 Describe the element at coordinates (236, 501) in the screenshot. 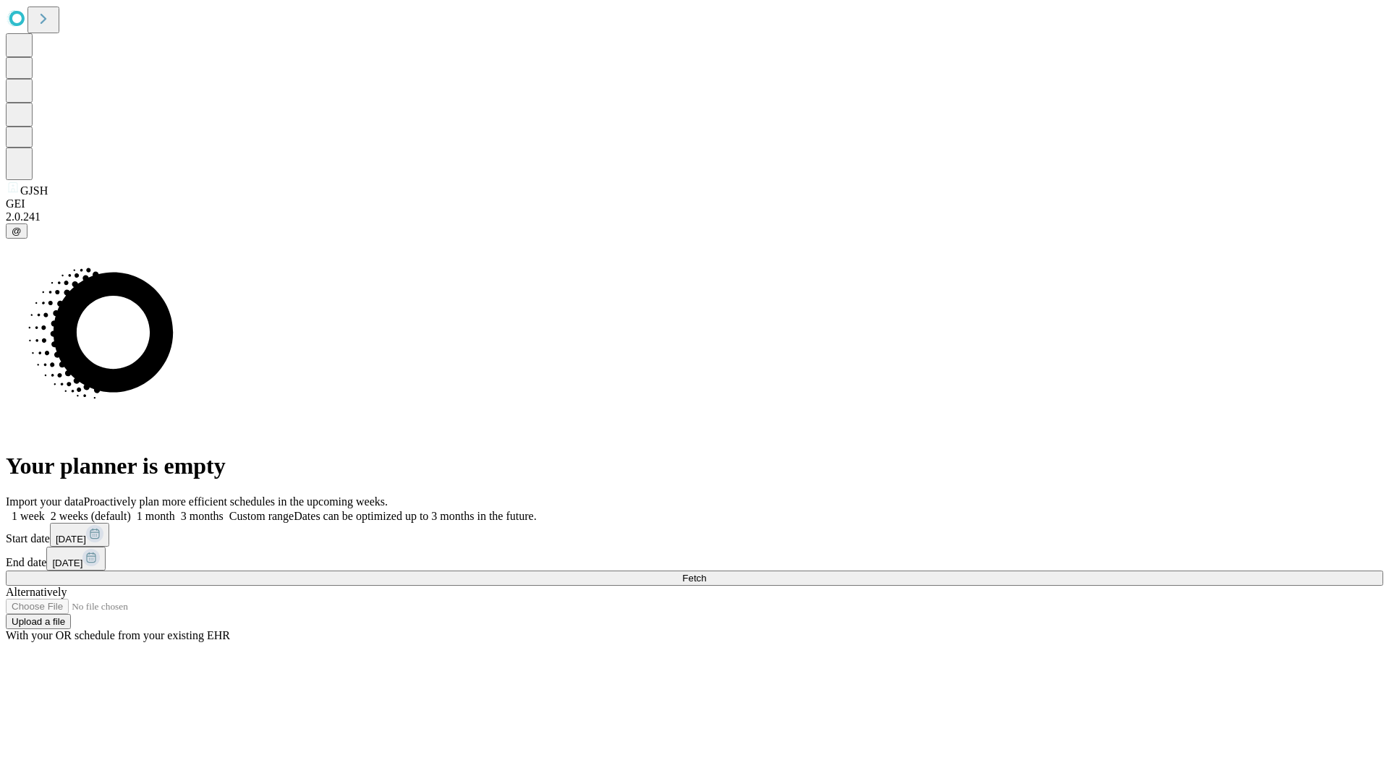

I see `span: Proactively plan more efficient schedules in the upcoming weeks.` at that location.